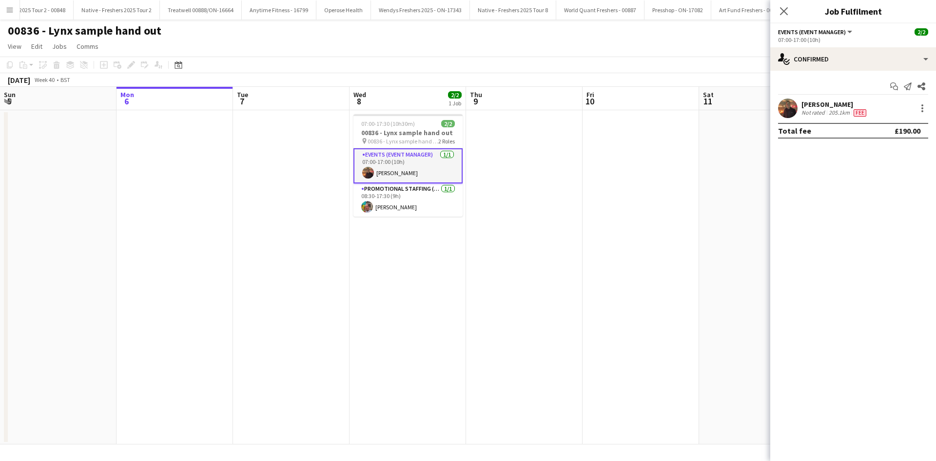  Describe the element at coordinates (816, 32) in the screenshot. I see `button: Events (Event Manager)` at that location.